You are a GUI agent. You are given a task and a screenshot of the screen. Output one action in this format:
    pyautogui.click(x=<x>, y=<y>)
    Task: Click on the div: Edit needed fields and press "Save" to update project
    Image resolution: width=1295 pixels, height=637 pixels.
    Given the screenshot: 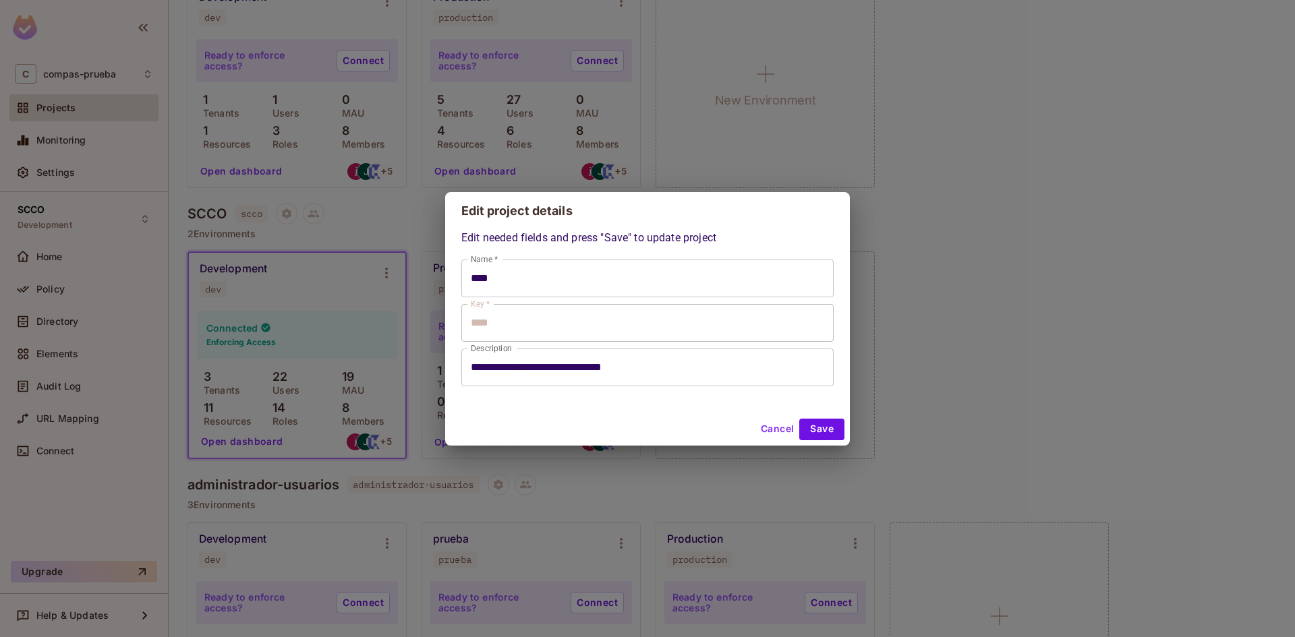 What is the action you would take?
    pyautogui.click(x=648, y=308)
    